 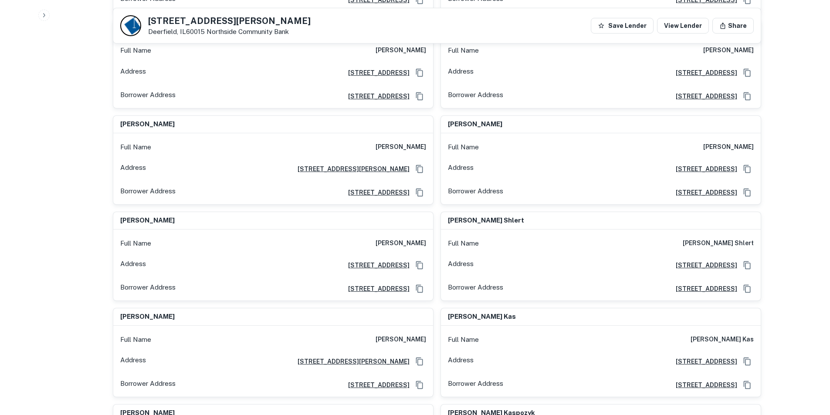 What do you see at coordinates (229, 32) in the screenshot?
I see `p: Deerfield, IL60015` at bounding box center [229, 32].